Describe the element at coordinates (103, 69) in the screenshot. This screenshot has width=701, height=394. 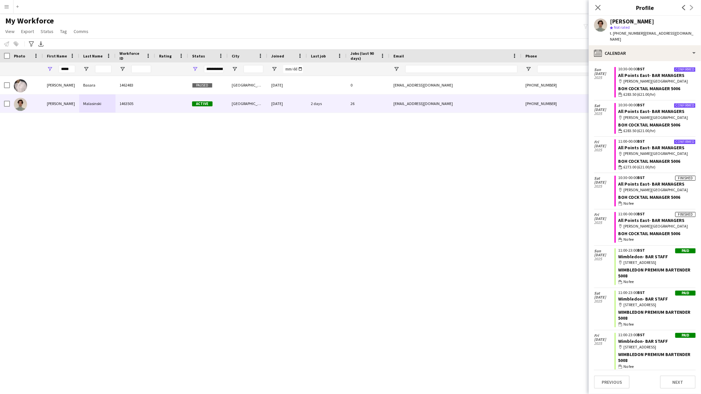
I see `input: Last Name Filter Input` at that location.